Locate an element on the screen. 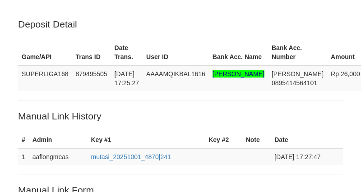  td: SUPERLIGA168 is located at coordinates (45, 78).